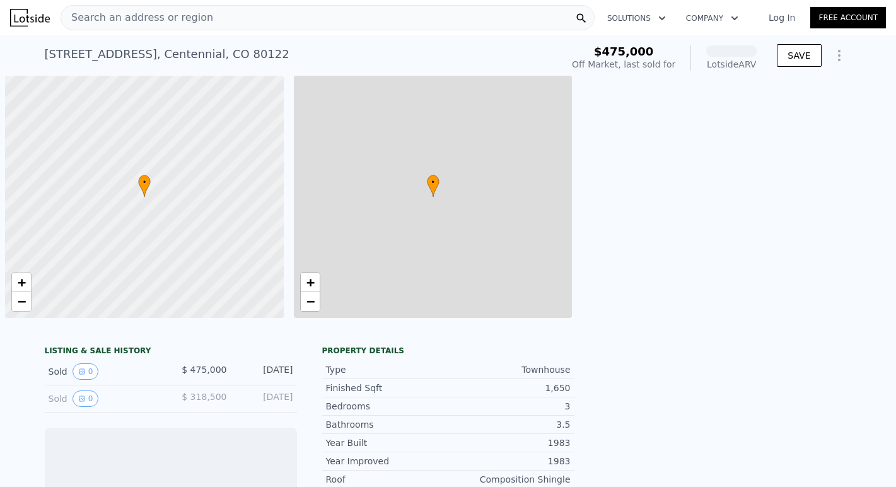 The width and height of the screenshot is (896, 487). Describe the element at coordinates (839, 56) in the screenshot. I see `button: Show Options` at that location.